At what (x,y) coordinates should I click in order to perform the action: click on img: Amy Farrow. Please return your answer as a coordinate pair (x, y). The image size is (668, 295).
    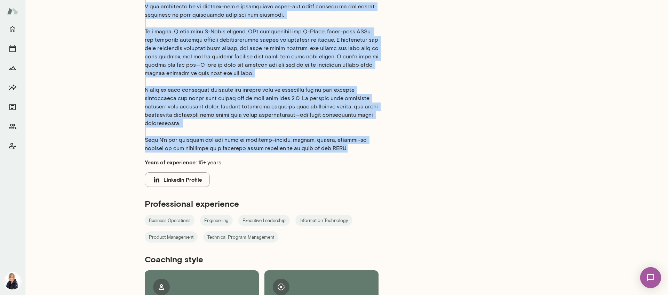
    Looking at the image, I should click on (13, 282).